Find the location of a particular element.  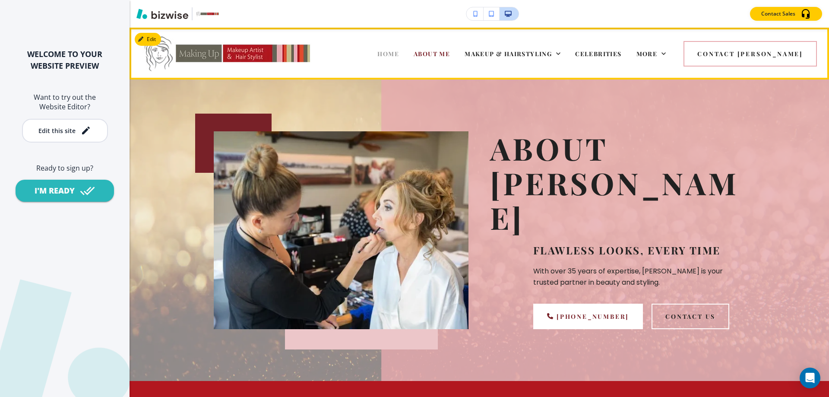

img: c77fabf29bcd6c7a9f726b78a029b952.webp is located at coordinates (341, 230).